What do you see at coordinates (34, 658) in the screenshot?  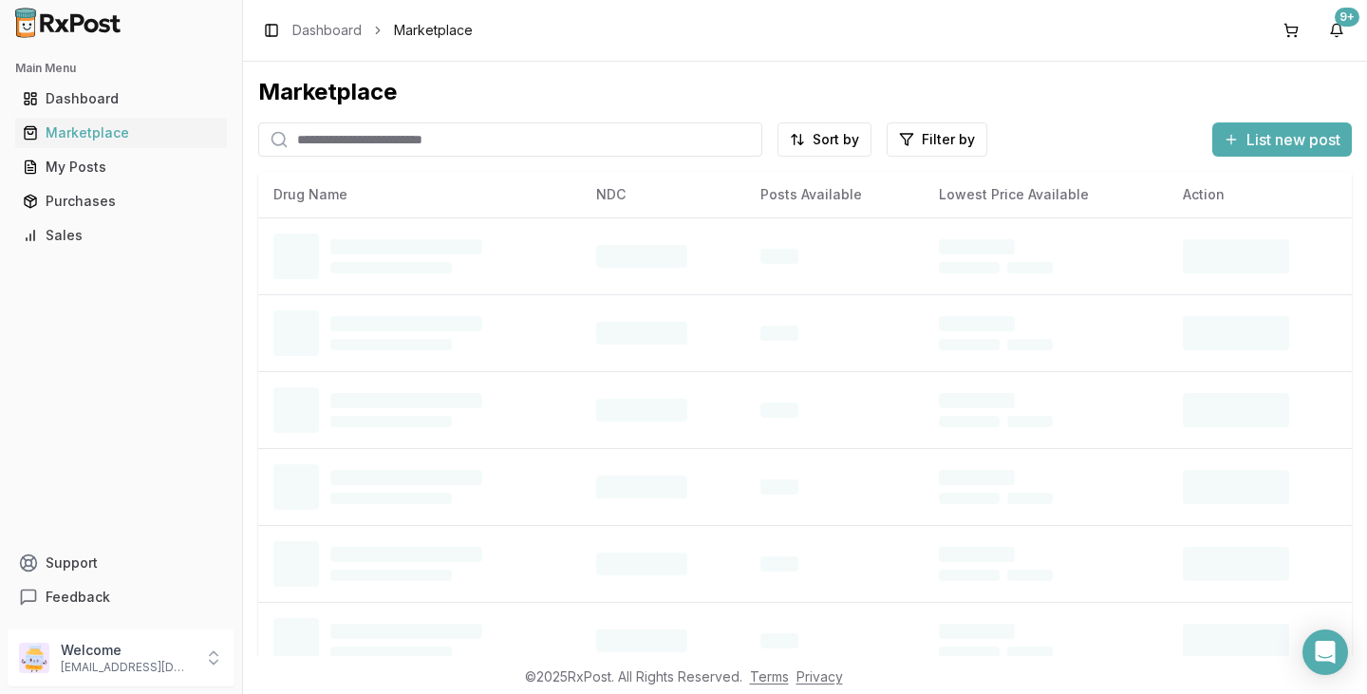 I see `img: User avatar` at bounding box center [34, 658].